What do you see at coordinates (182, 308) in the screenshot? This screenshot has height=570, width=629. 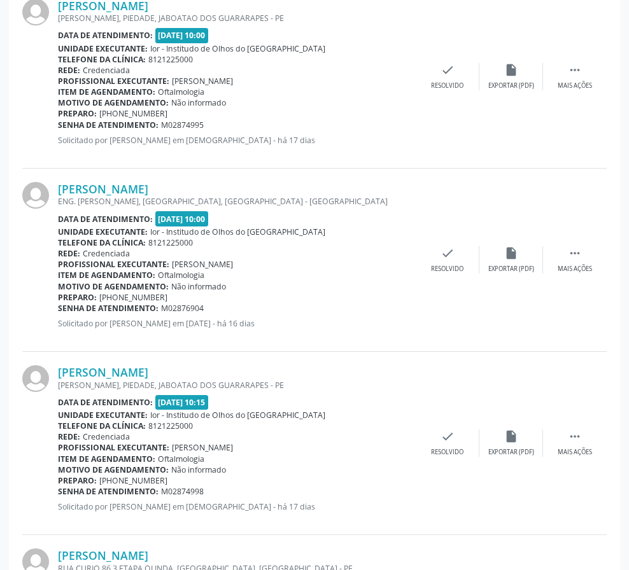 I see `span: M02876904` at bounding box center [182, 308].